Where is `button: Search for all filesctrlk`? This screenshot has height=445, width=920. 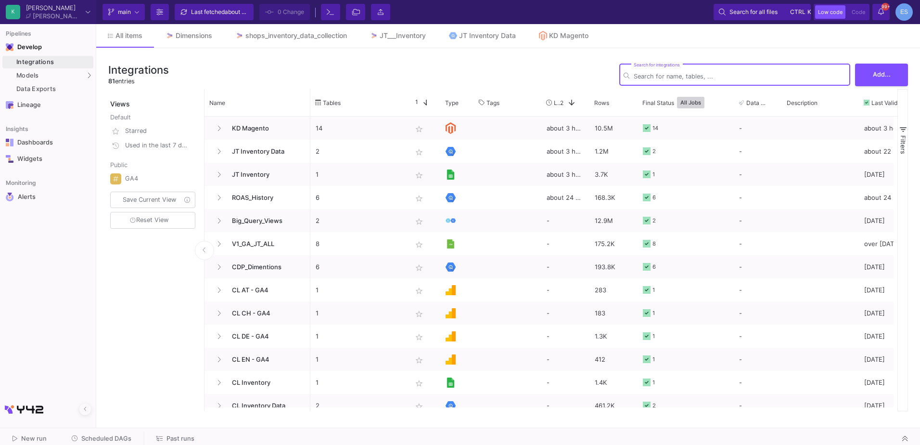 button: Search for all filesctrlk is located at coordinates (762, 12).